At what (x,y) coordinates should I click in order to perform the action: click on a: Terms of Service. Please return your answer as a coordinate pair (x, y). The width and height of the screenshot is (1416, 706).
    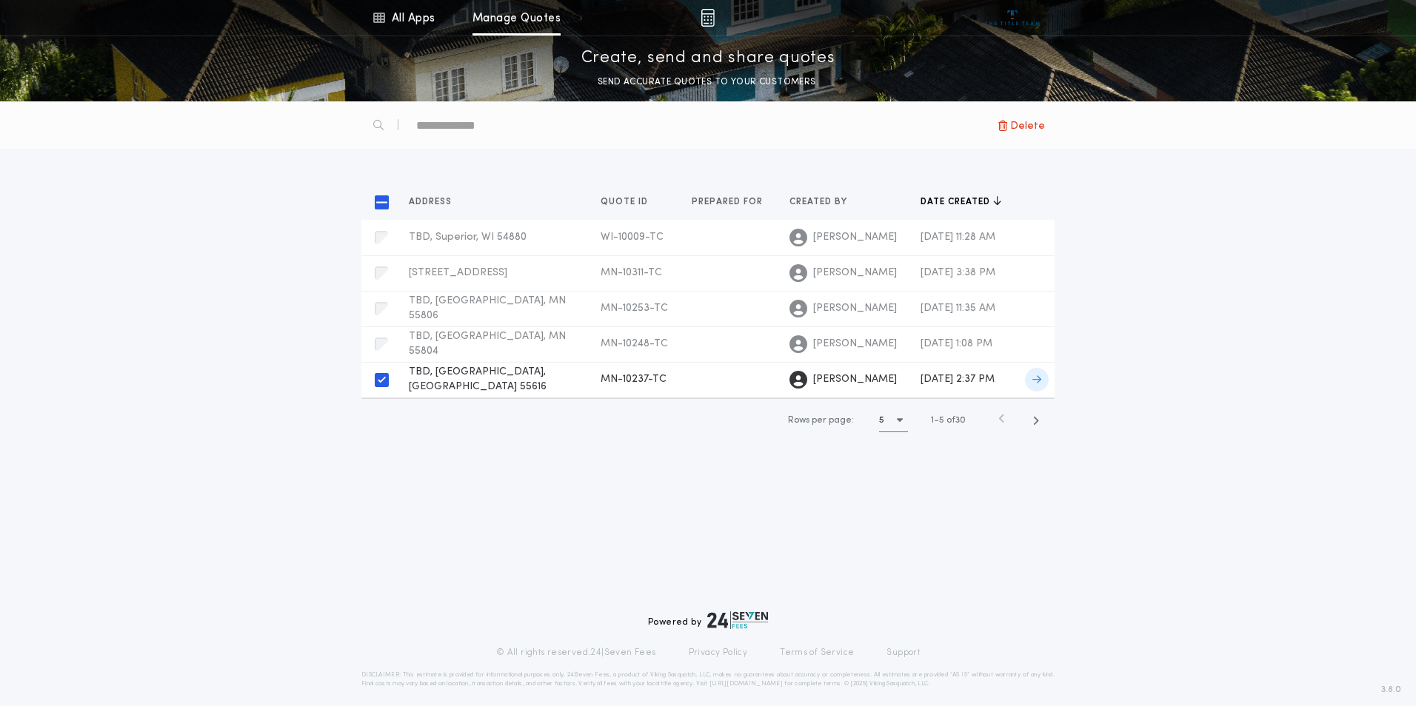
    Looking at the image, I should click on (817, 653).